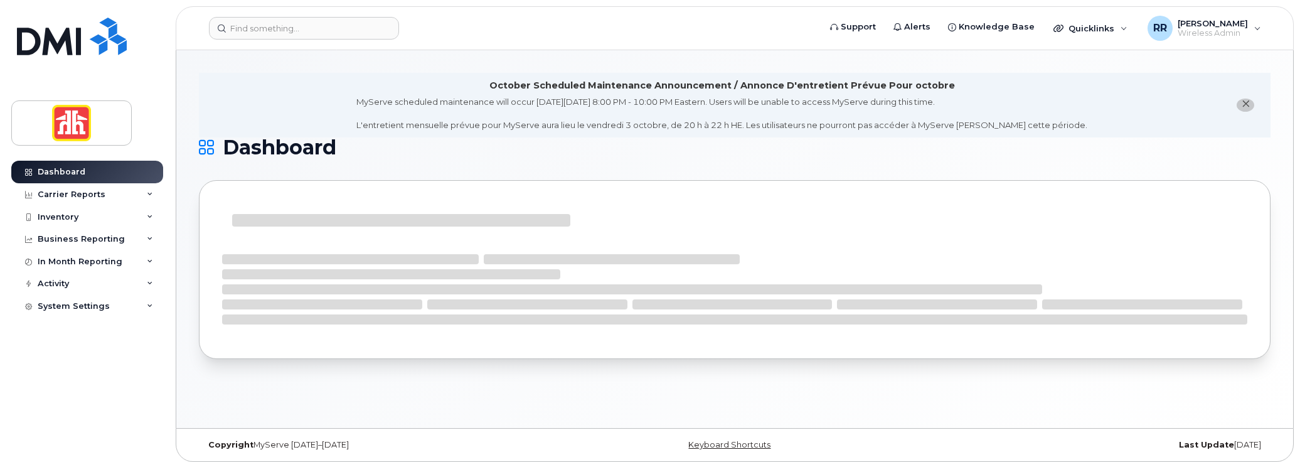 The image size is (1300, 462). Describe the element at coordinates (1206, 444) in the screenshot. I see `strong: Last Update` at that location.